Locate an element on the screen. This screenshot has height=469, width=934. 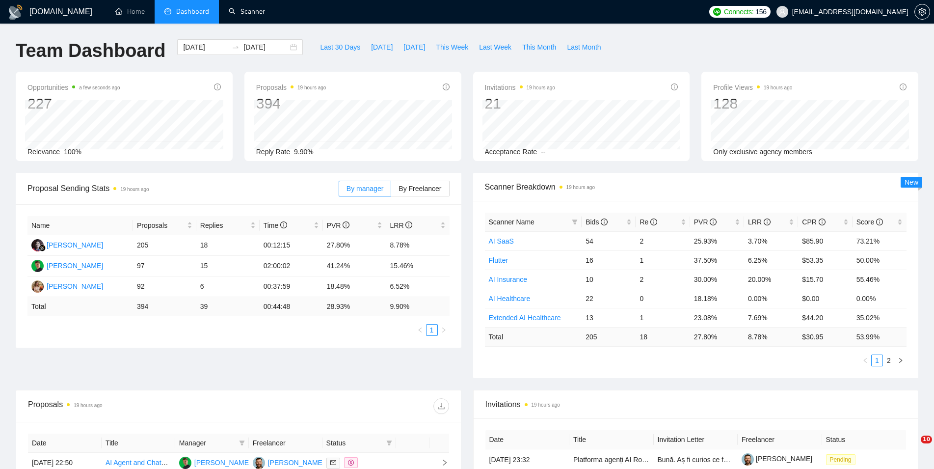
a: AI Healthcare is located at coordinates (509, 298).